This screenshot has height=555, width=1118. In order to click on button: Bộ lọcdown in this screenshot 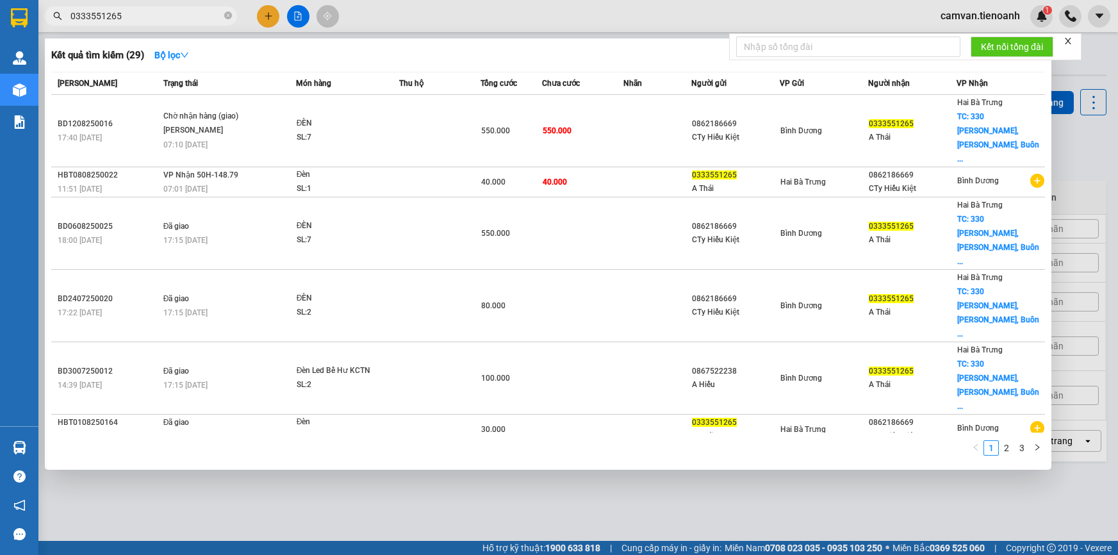, I will do `click(172, 55)`.